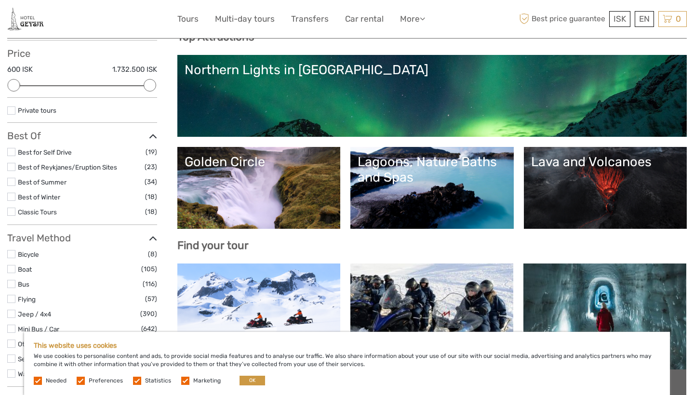 Image resolution: width=694 pixels, height=395 pixels. I want to click on div: We use cookies to personalise content and ads, to provide social media features and to analyse ou..., so click(347, 363).